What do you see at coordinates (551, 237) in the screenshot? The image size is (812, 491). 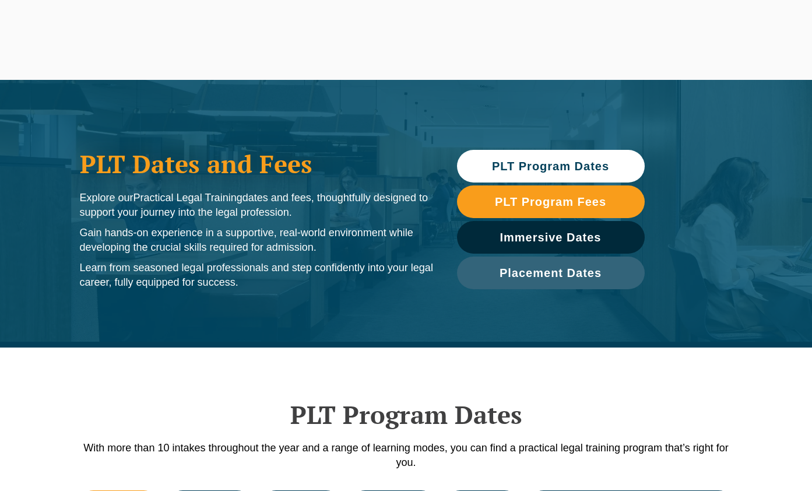 I see `a: Immersive Dates` at bounding box center [551, 237].